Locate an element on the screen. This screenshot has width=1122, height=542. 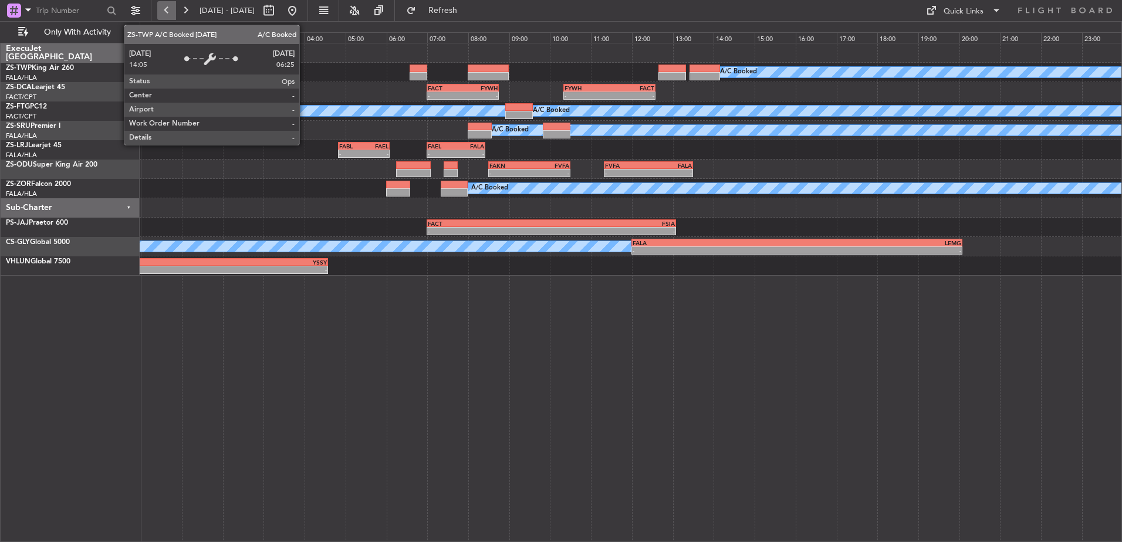
a: ZS-SRUPremier I is located at coordinates (33, 126).